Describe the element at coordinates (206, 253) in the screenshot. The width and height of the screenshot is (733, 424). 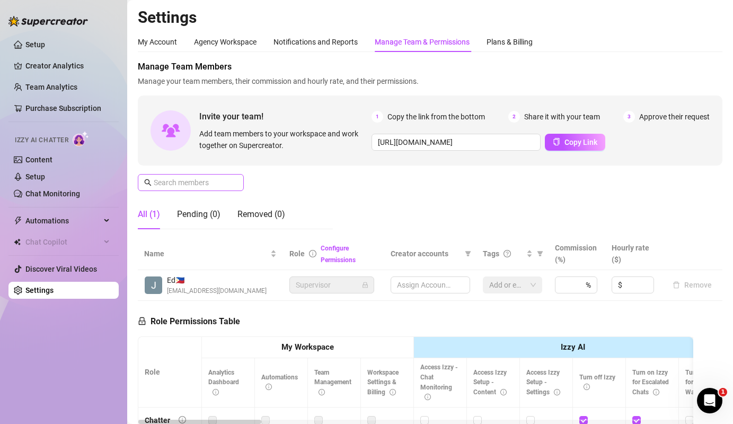
I see `span: Name` at that location.